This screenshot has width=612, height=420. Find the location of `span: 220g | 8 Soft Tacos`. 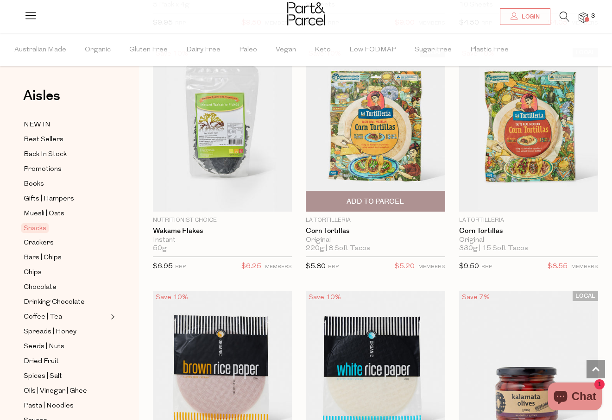

span: 220g | 8 Soft Tacos is located at coordinates (338, 249).